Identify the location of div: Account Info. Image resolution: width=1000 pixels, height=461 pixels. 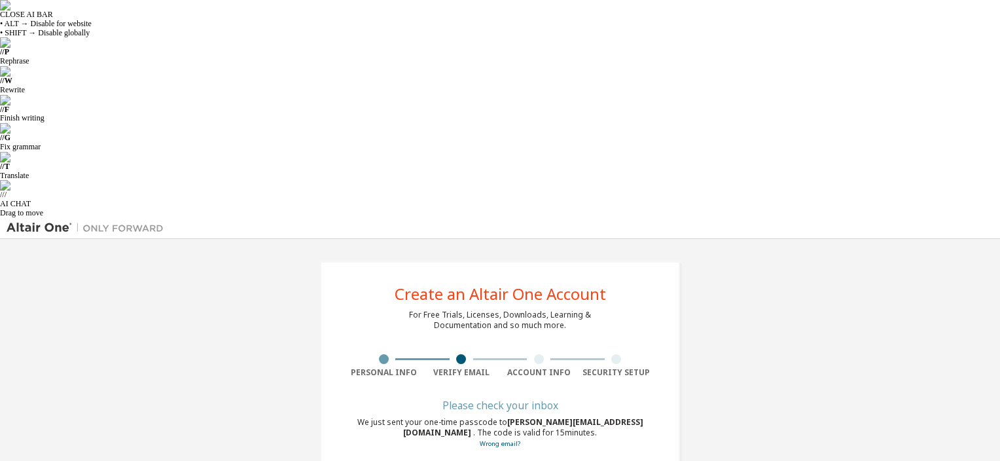
(539, 372).